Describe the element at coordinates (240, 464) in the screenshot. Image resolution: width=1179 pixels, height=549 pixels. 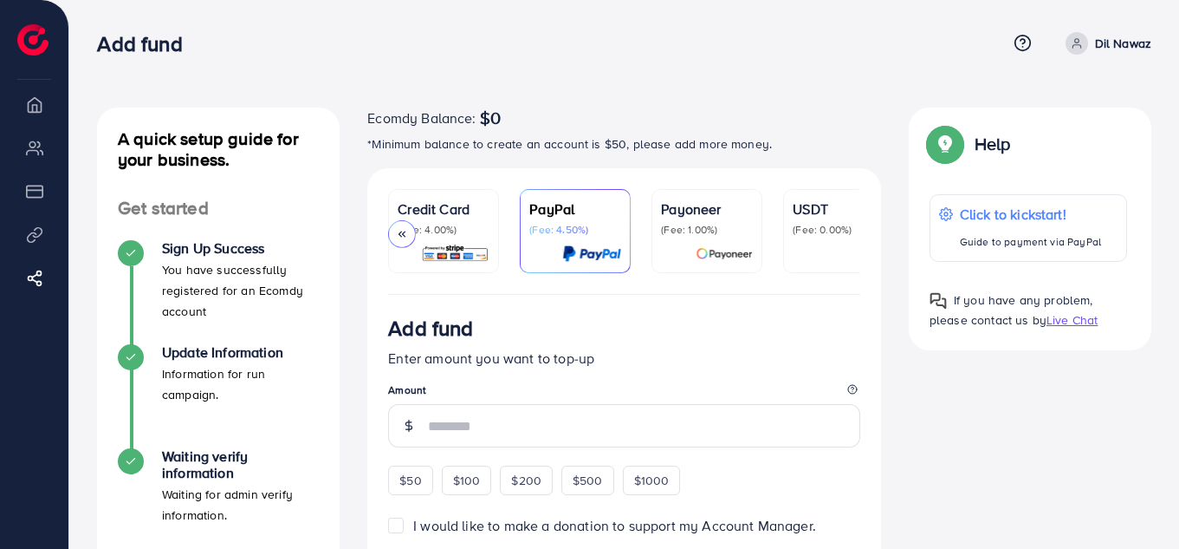
I see `h4: Waiting verify information` at that location.